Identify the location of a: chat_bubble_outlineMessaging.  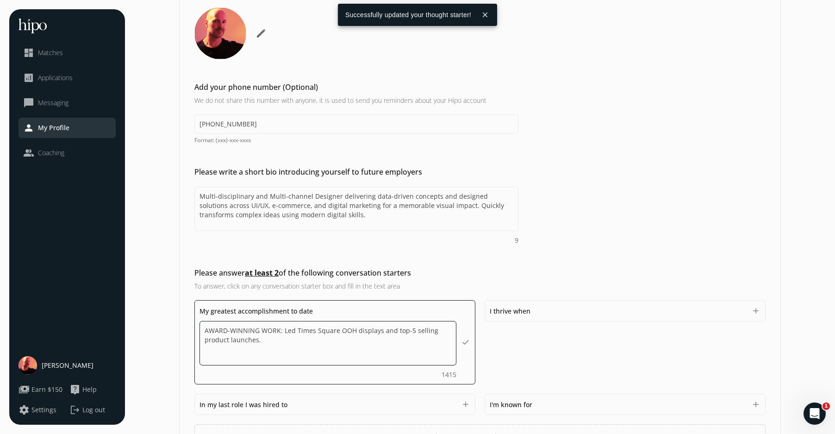
(67, 103).